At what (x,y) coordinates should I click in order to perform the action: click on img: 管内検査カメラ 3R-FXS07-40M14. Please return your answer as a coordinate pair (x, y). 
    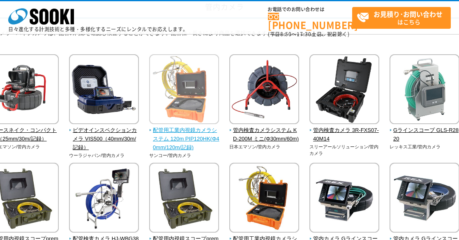
    Looking at the image, I should click on (344, 90).